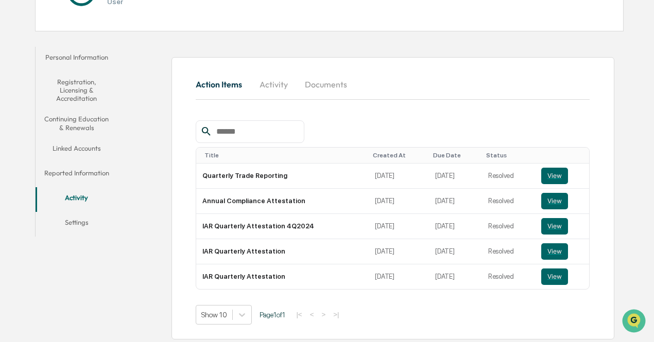 This screenshot has height=342, width=654. I want to click on span: Data Lookup, so click(43, 154).